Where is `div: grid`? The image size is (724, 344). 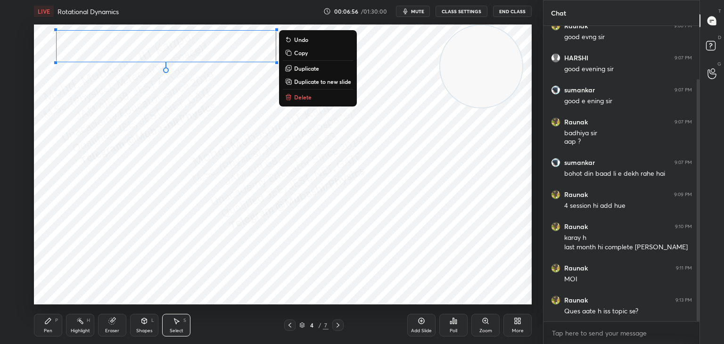 div: grid is located at coordinates (621, 174).